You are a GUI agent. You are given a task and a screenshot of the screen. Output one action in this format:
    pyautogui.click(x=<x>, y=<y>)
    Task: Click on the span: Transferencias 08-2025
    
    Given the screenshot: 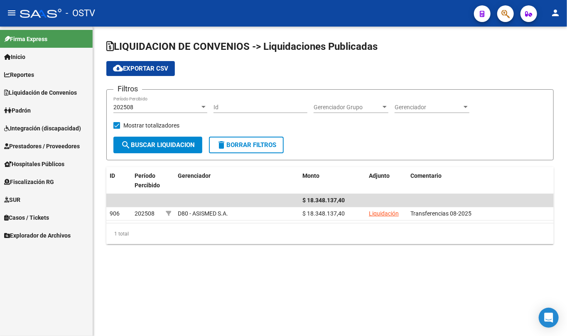 What is the action you would take?
    pyautogui.click(x=441, y=213)
    